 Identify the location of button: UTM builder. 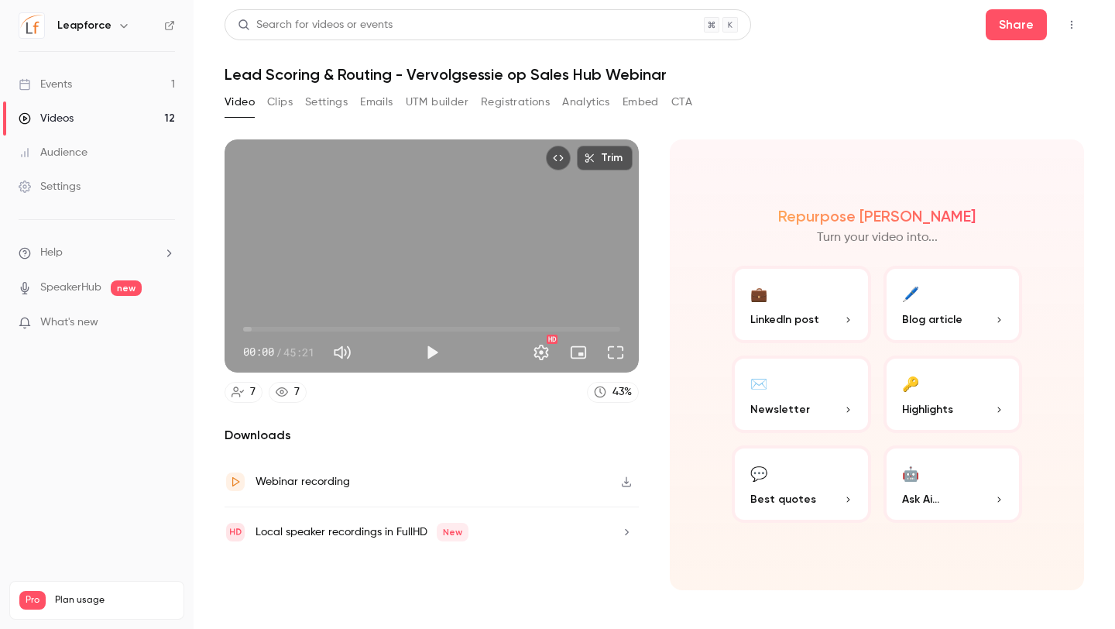
(437, 102).